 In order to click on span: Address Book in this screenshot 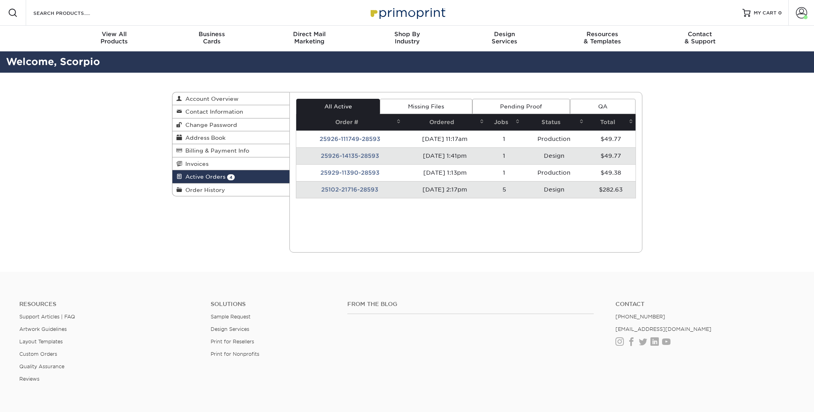, I will do `click(204, 138)`.